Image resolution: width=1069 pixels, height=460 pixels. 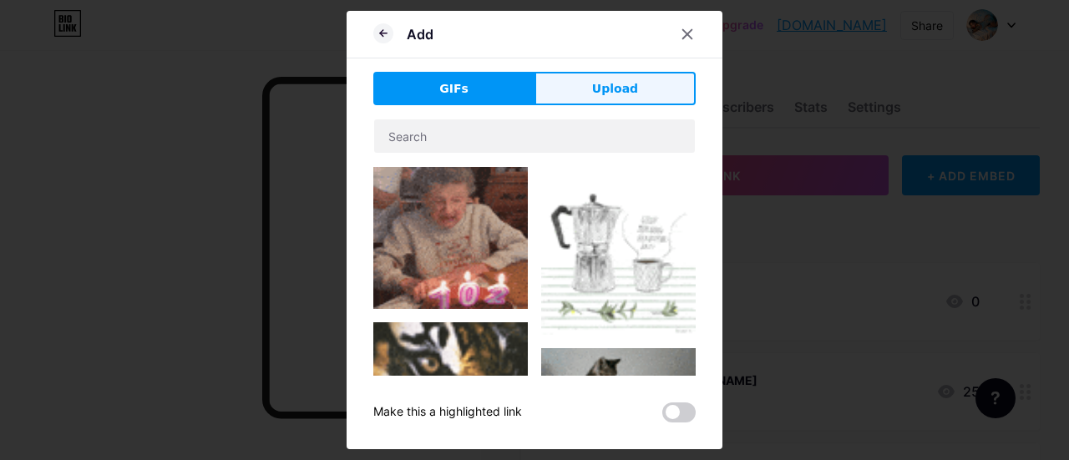 What do you see at coordinates (615, 89) in the screenshot?
I see `button: Upload` at bounding box center [615, 89].